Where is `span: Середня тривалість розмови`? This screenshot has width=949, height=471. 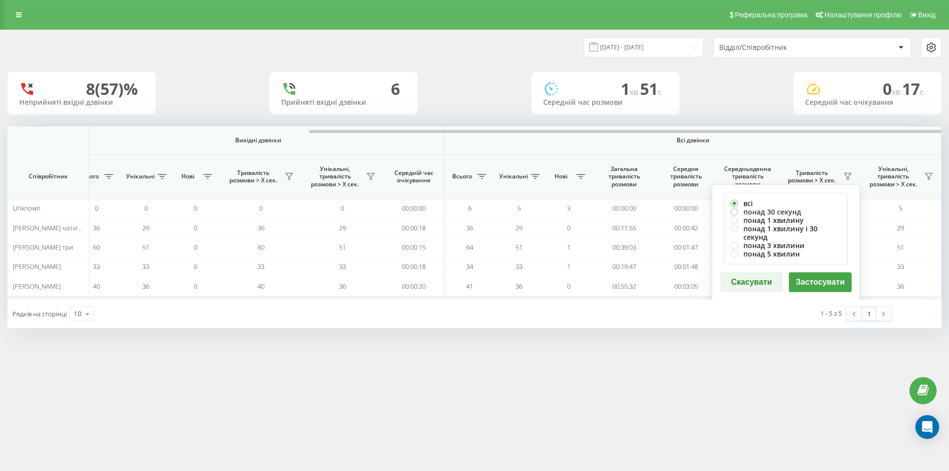 span: Середня тривалість розмови is located at coordinates (685, 176).